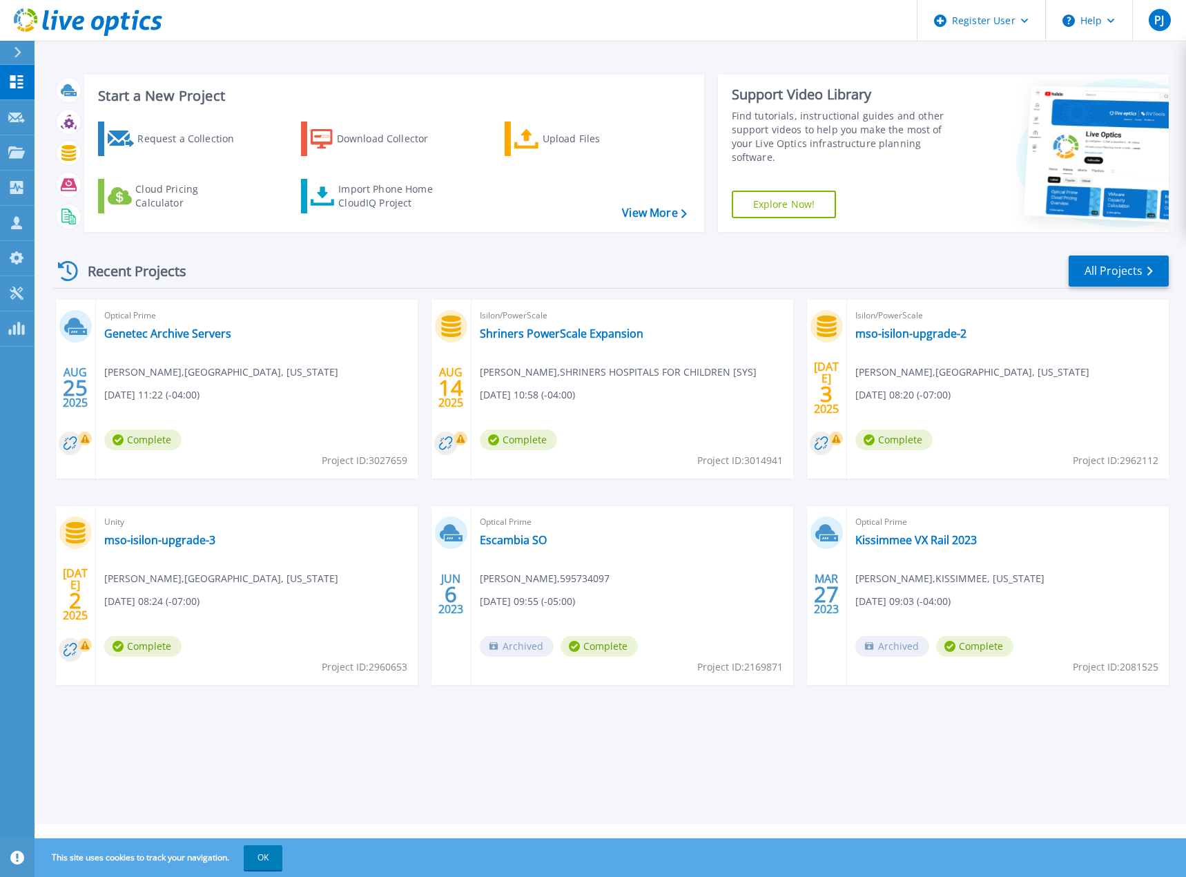 The height and width of the screenshot is (877, 1186). What do you see at coordinates (916, 540) in the screenshot?
I see `a: Kissimmee VX Rail 2023` at bounding box center [916, 540].